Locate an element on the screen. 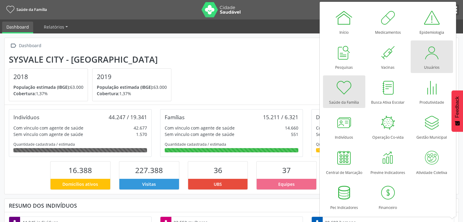 Image resolution: width=463 pixels, height=222 pixels. span: Visitas is located at coordinates (149, 184).